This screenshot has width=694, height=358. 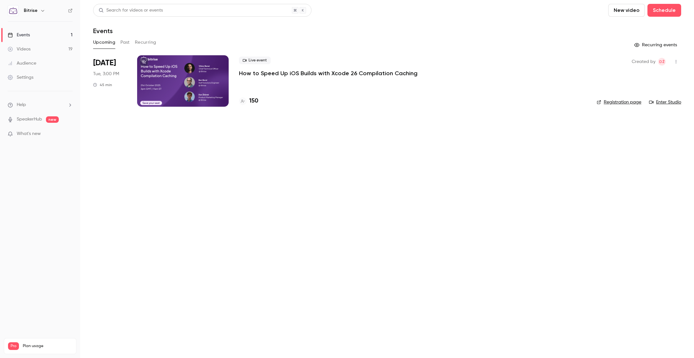 I want to click on img: Bitrise, so click(x=13, y=11).